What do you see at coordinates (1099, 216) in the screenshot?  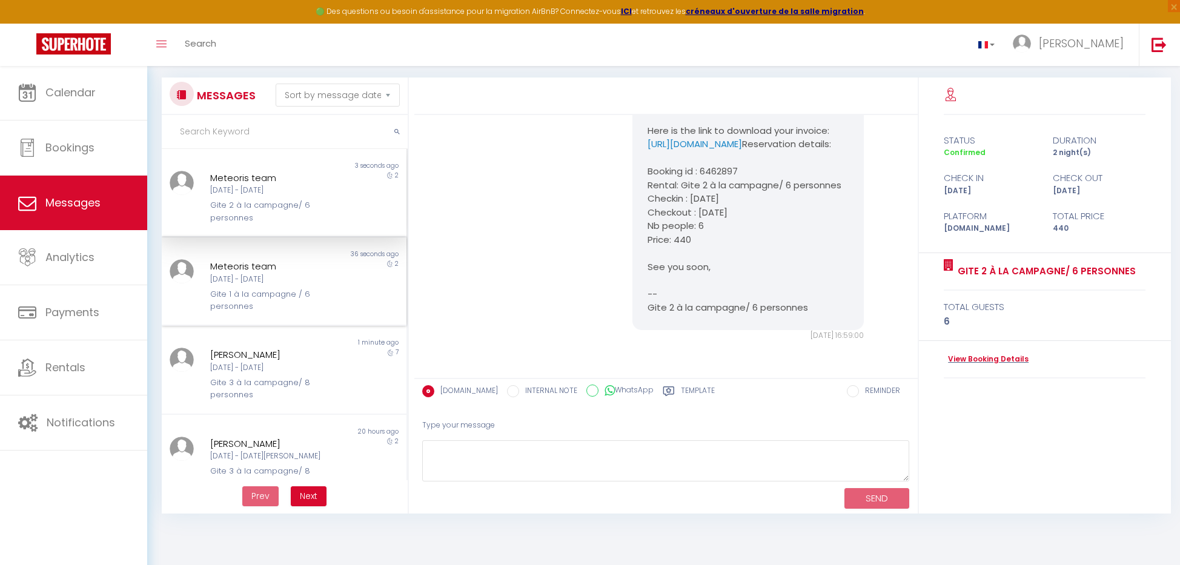 I see `div: Total price` at bounding box center [1099, 216].